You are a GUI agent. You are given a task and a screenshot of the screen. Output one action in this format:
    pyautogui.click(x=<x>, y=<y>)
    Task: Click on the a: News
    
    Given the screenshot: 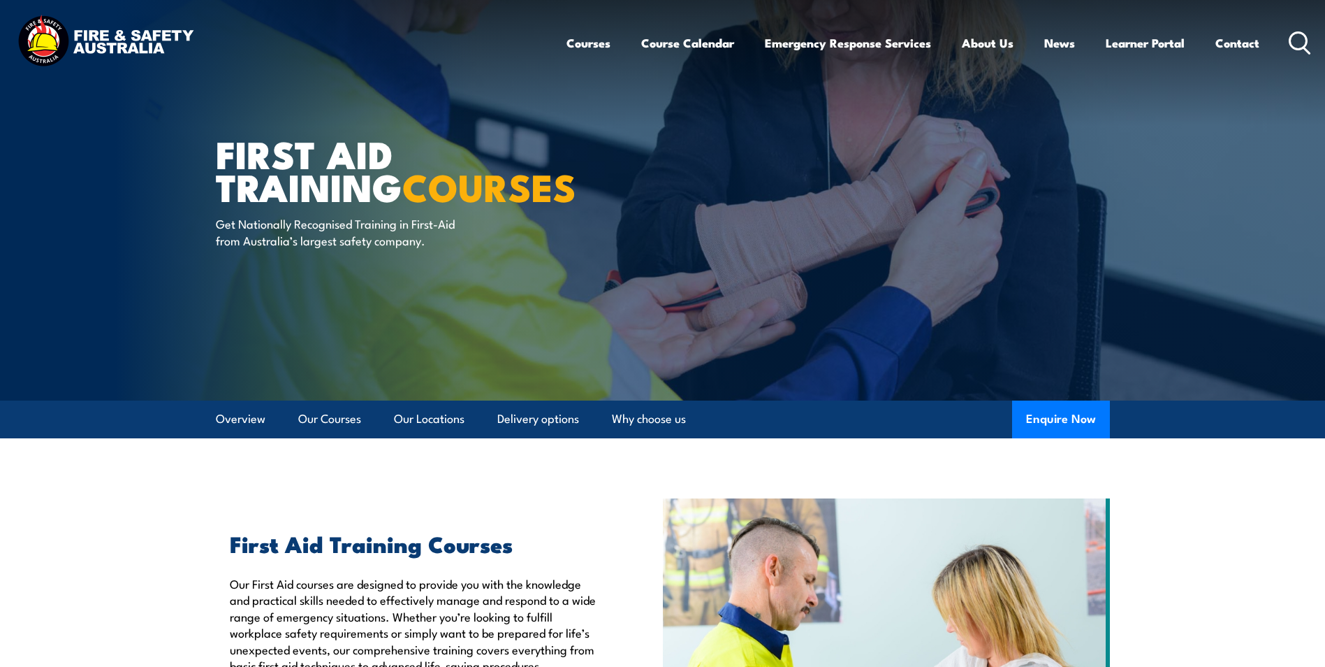 What is the action you would take?
    pyautogui.click(x=1060, y=43)
    